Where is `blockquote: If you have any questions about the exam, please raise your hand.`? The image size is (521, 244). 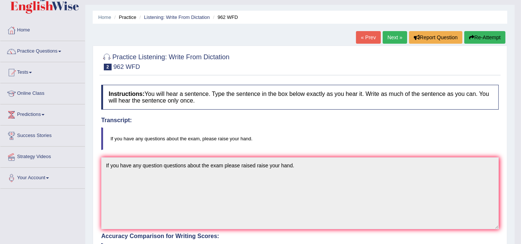 blockquote: If you have any questions about the exam, please raise your hand. is located at coordinates (300, 139).